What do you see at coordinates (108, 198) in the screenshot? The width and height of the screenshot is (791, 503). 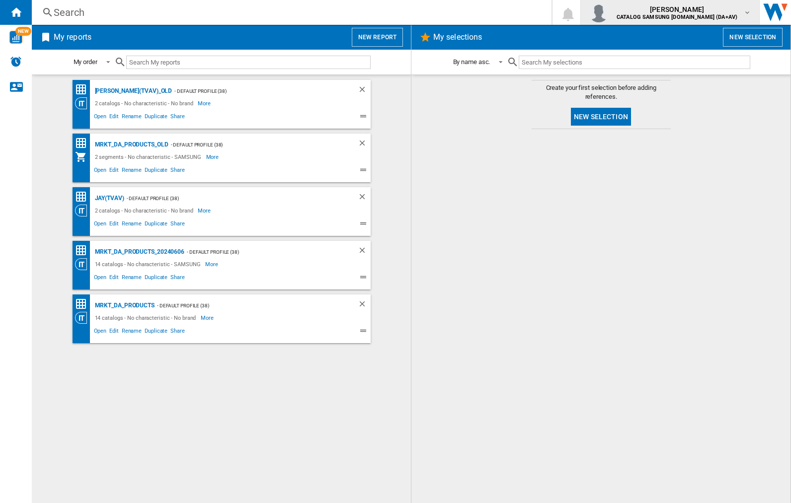 I see `div: JAY(TVAV)` at bounding box center [108, 198].